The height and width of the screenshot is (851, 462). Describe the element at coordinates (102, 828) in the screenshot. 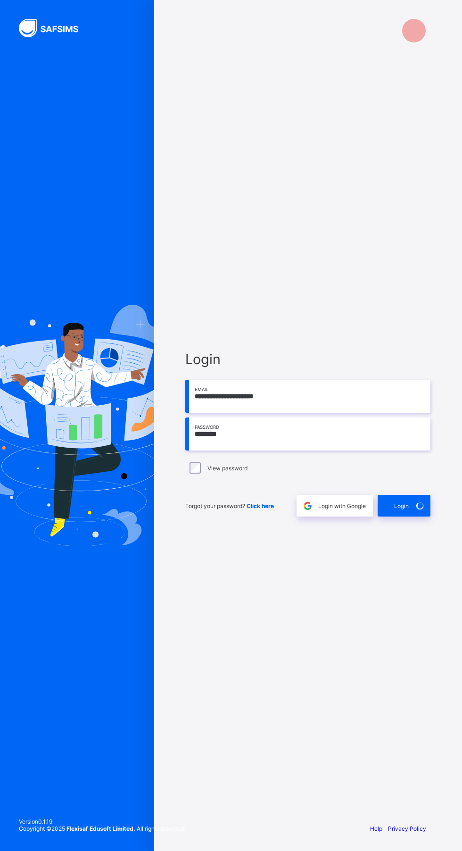

I see `span: Copyright © 2025 All rights reserved.` at that location.